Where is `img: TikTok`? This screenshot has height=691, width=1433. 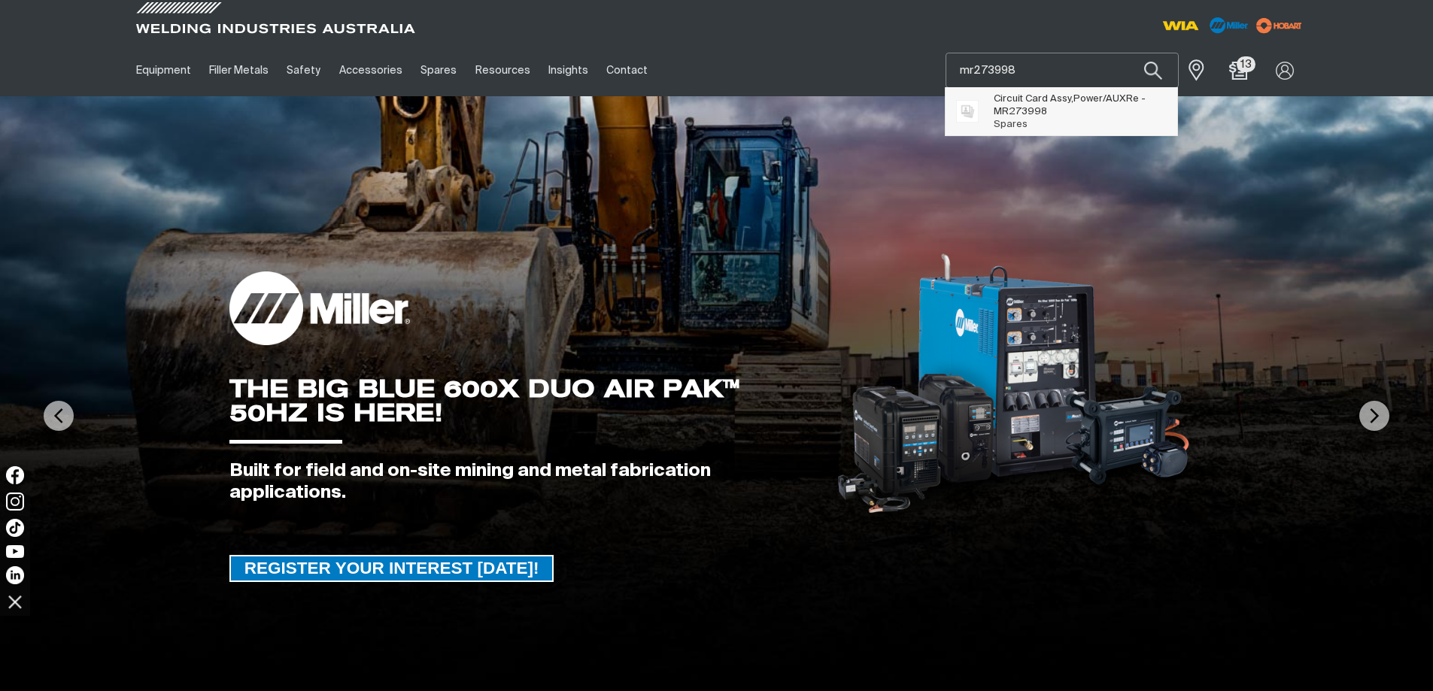
img: TikTok is located at coordinates (15, 528).